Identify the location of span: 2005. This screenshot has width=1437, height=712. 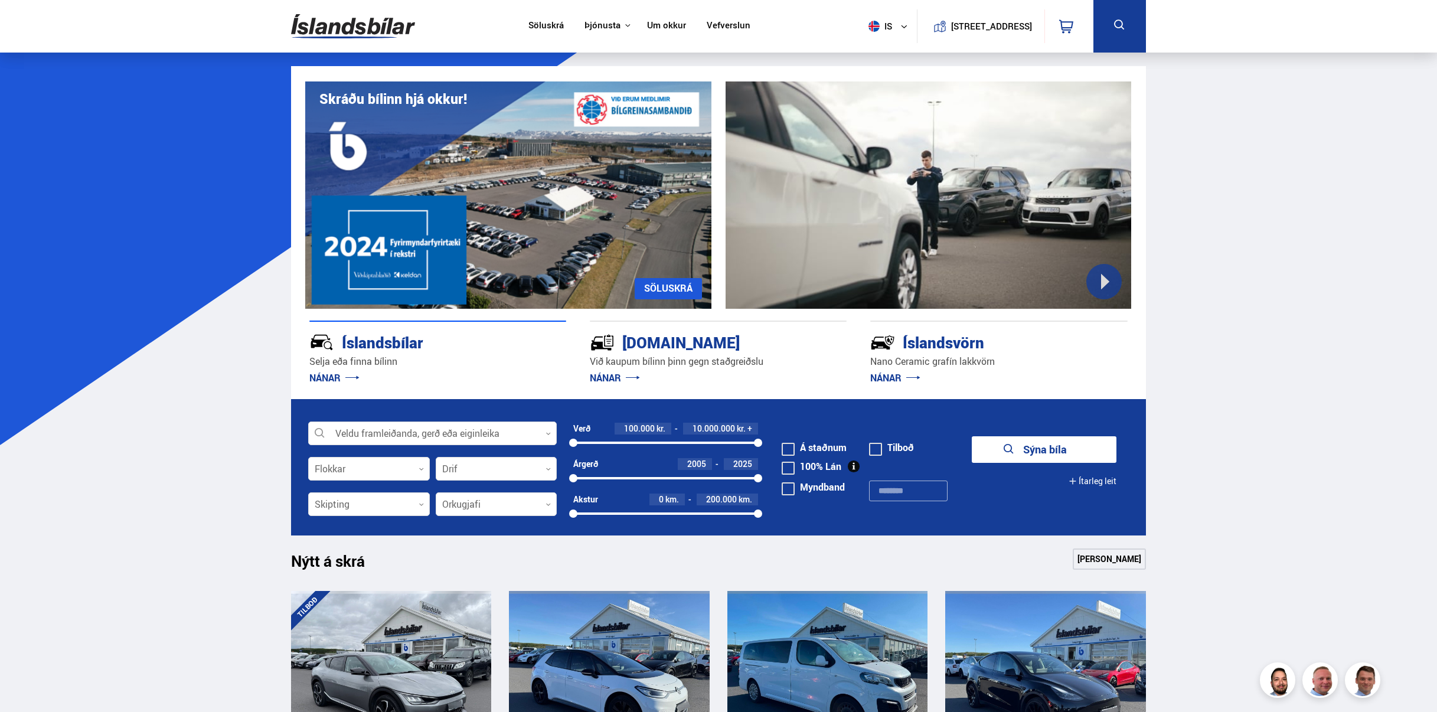
(696, 463).